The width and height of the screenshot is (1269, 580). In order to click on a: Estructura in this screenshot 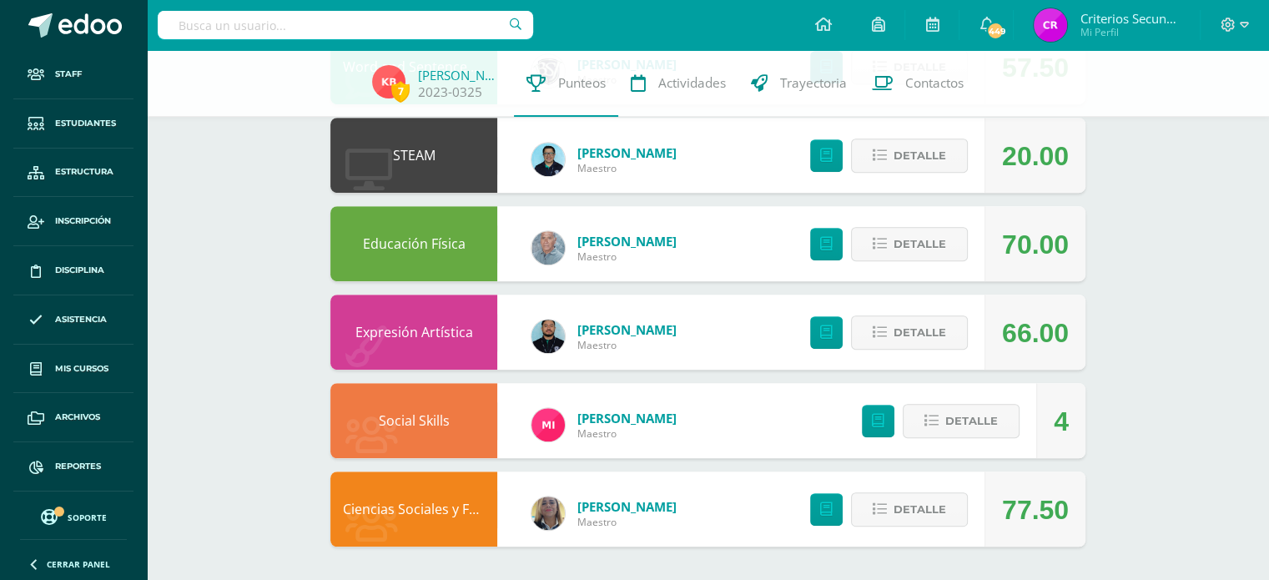, I will do `click(73, 173)`.